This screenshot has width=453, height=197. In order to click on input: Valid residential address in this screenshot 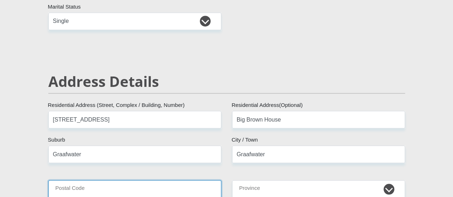, I will do `click(135, 120)`.